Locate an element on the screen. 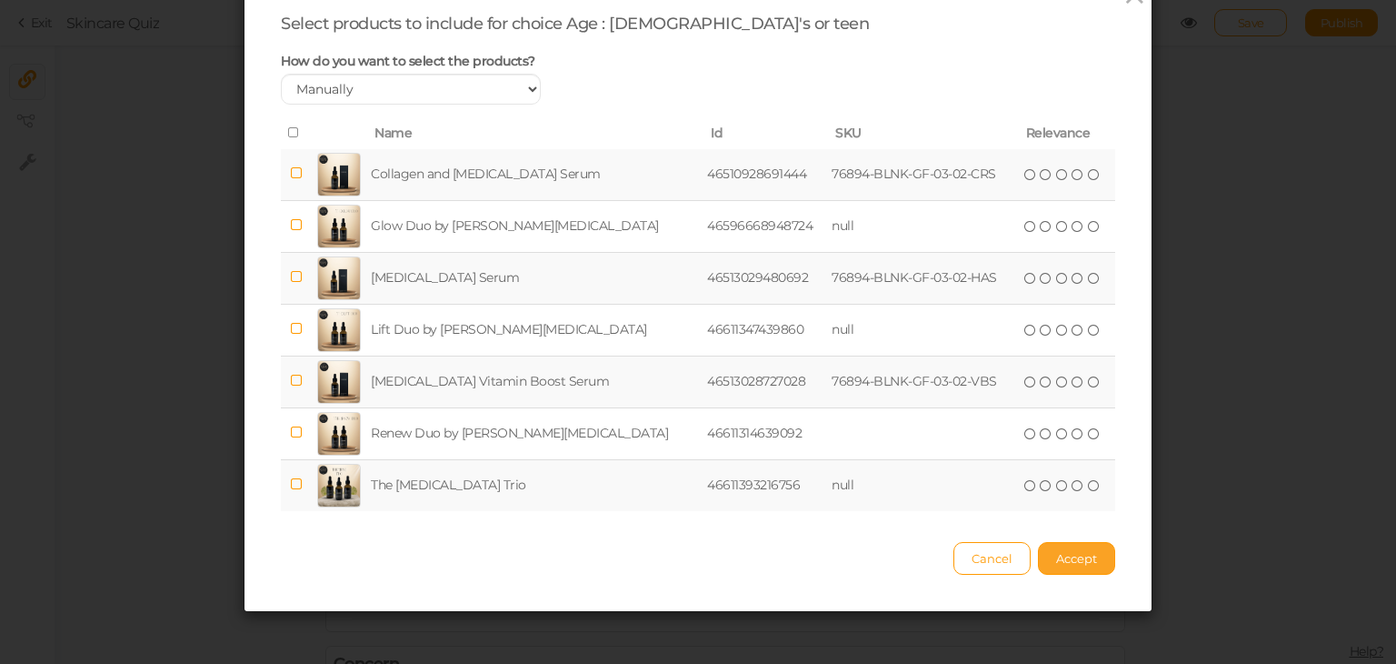 Image resolution: width=1396 pixels, height=664 pixels. td: 46611393216756 is located at coordinates (765, 484).